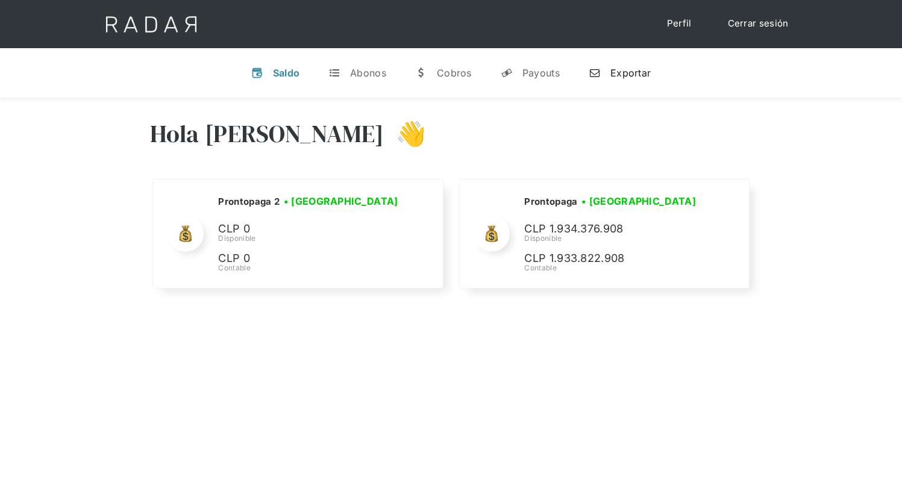 Image resolution: width=902 pixels, height=495 pixels. I want to click on div: Abonos, so click(368, 73).